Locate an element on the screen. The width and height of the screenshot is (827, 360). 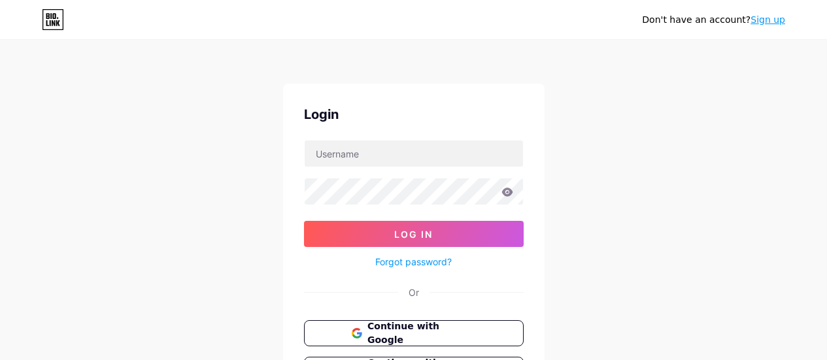
div: Or is located at coordinates (414, 292).